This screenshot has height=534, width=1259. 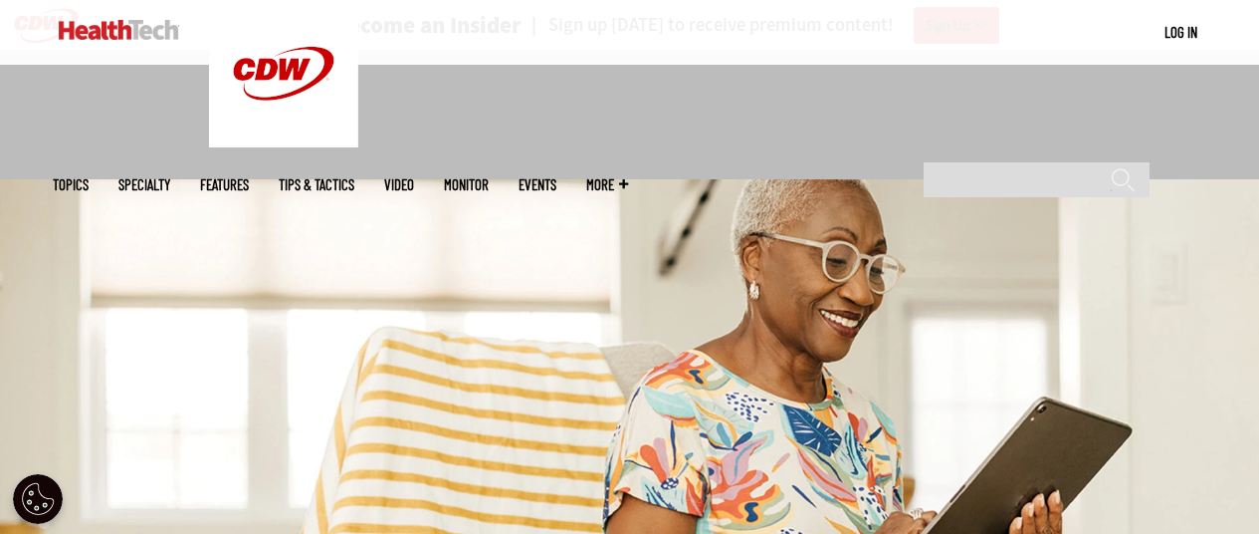 What do you see at coordinates (118, 30) in the screenshot?
I see `img: Home` at bounding box center [118, 30].